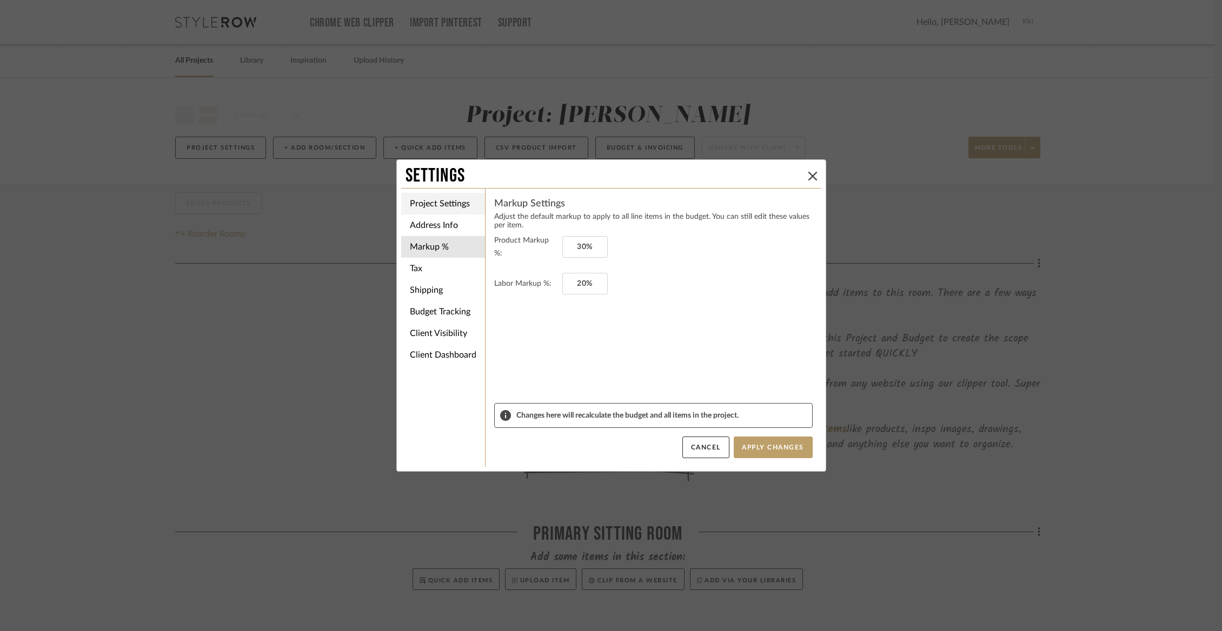 The width and height of the screenshot is (1222, 631). I want to click on li: Shipping, so click(443, 290).